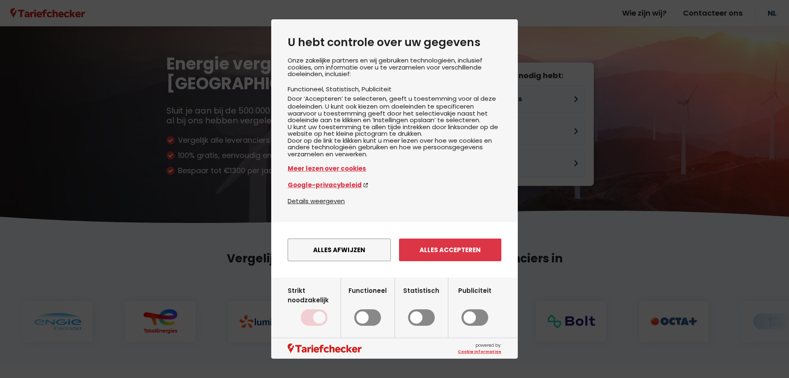  Describe the element at coordinates (480, 351) in the screenshot. I see `a: Cookie Information` at that location.